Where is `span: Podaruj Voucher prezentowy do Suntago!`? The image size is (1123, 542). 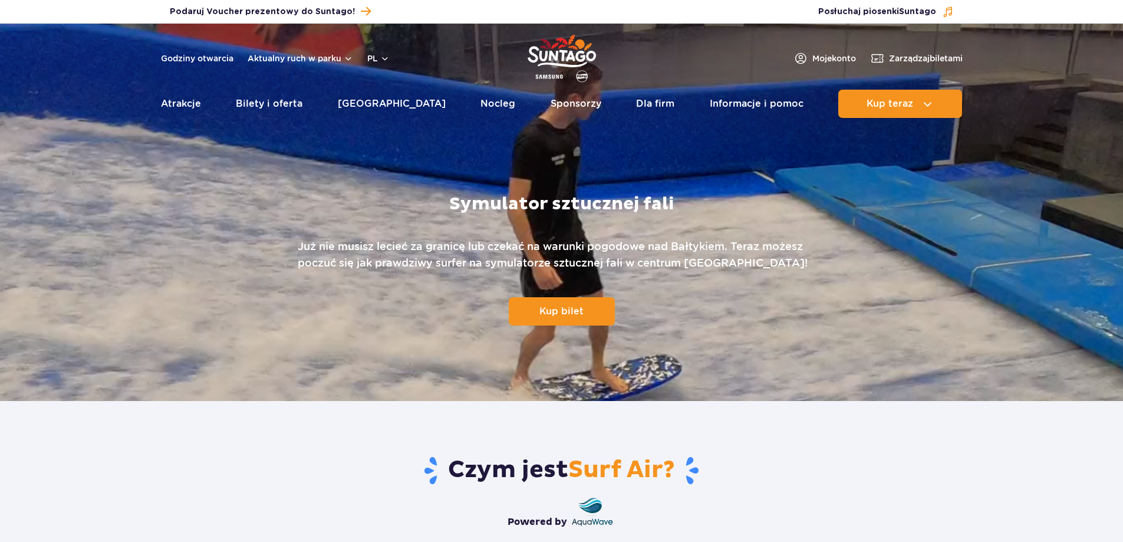 span: Podaruj Voucher prezentowy do Suntago! is located at coordinates (262, 12).